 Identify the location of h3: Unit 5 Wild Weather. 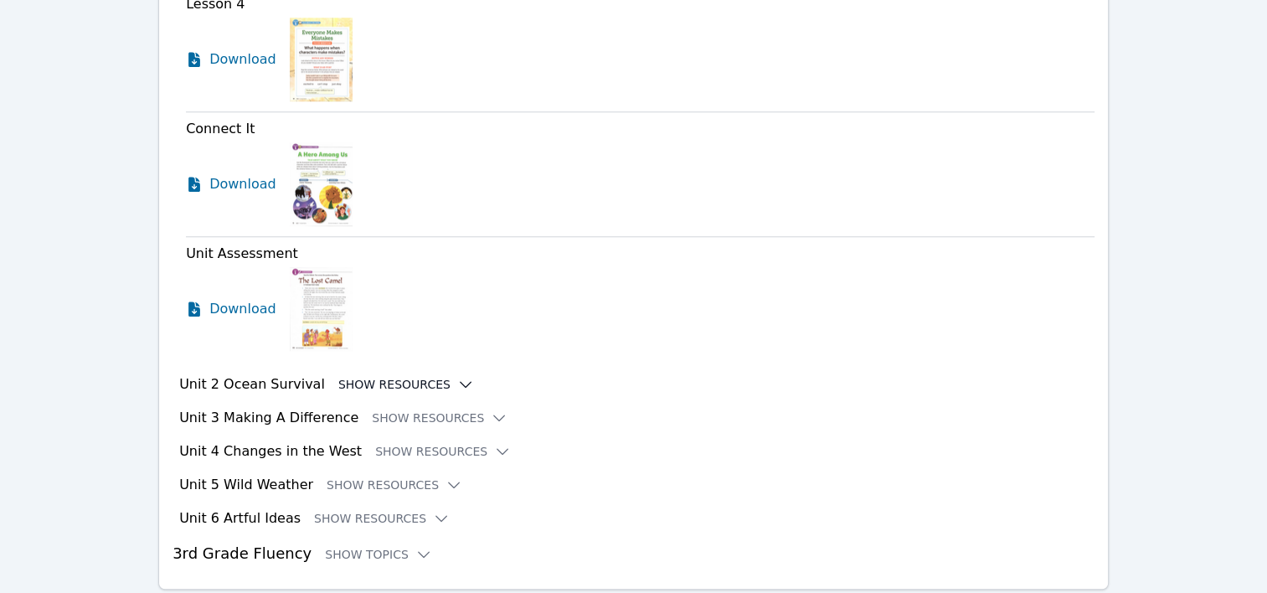
(246, 485).